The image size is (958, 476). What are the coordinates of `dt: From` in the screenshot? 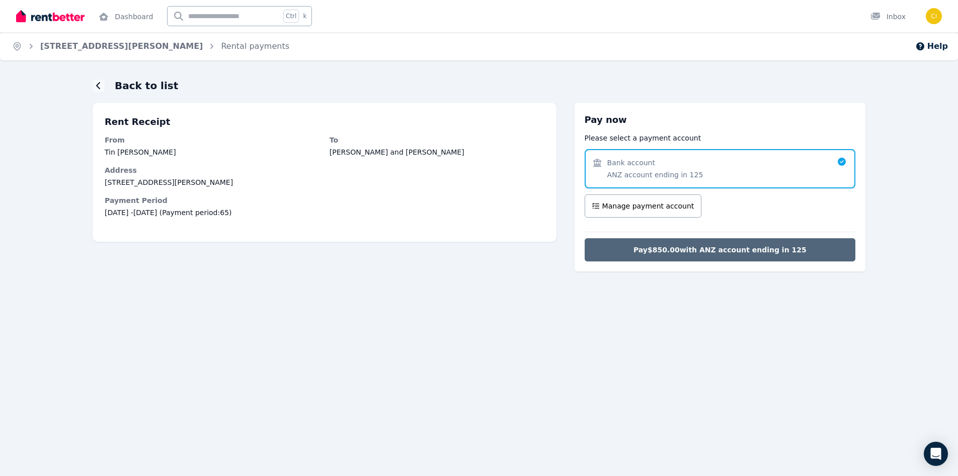 It's located at (212, 140).